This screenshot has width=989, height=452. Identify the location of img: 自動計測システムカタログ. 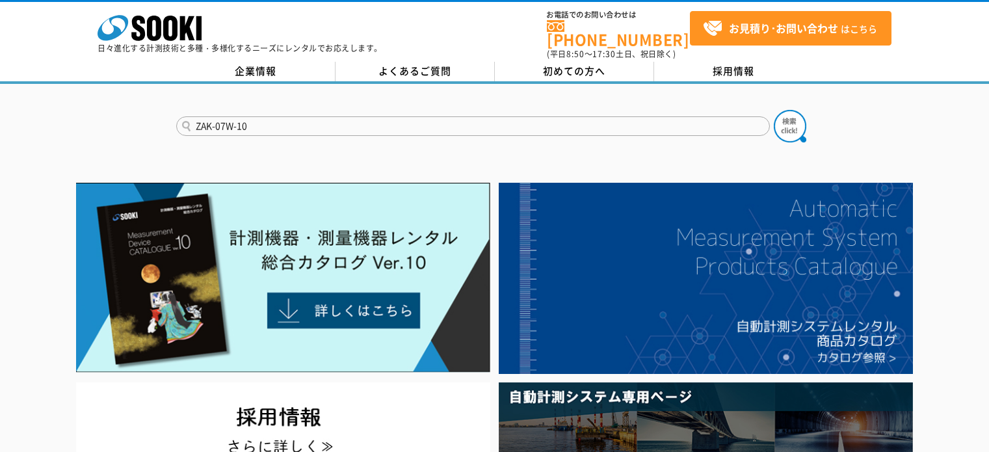
(705, 278).